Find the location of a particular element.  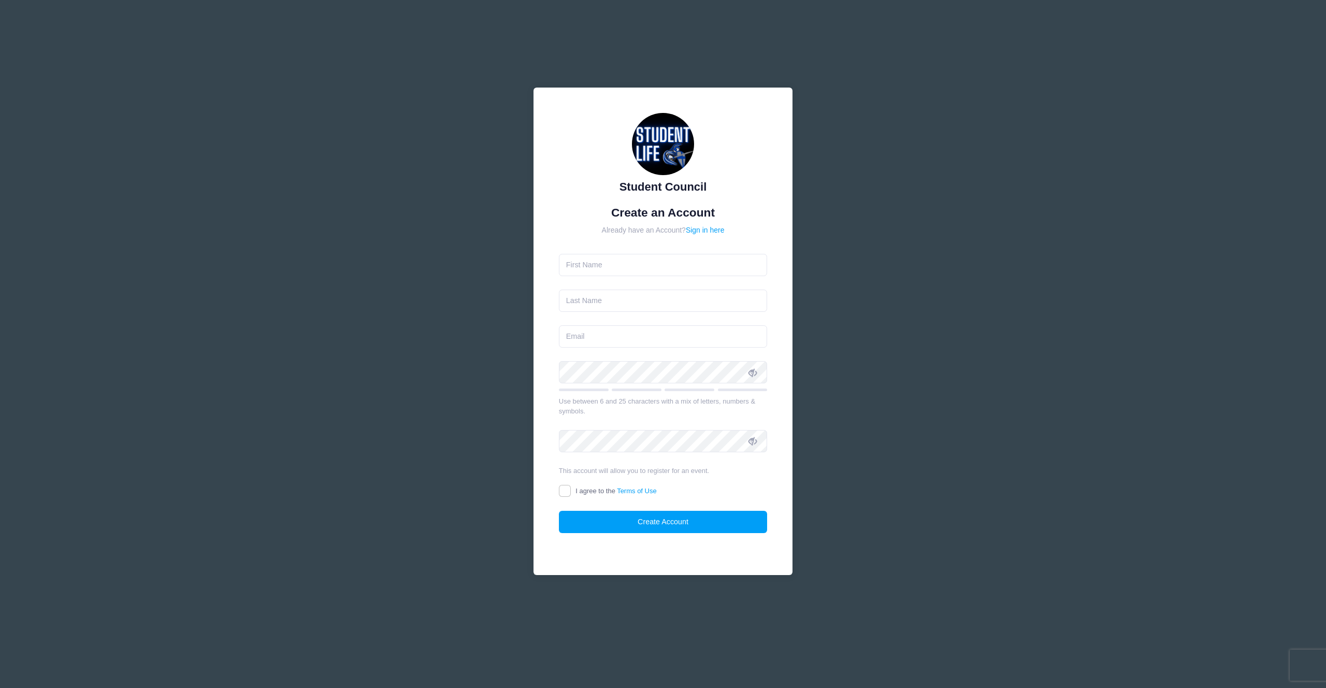

span: I agree to the is located at coordinates (616, 491).